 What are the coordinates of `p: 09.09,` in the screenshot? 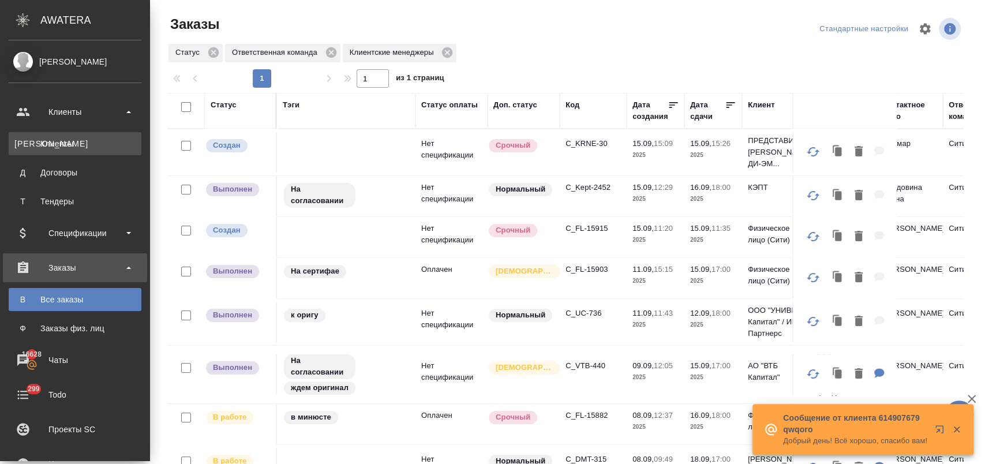 It's located at (643, 365).